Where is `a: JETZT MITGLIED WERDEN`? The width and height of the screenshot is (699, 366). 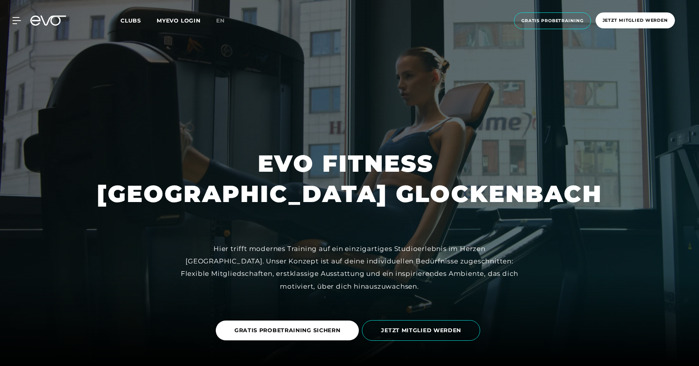
a: JETZT MITGLIED WERDEN is located at coordinates (423, 331).